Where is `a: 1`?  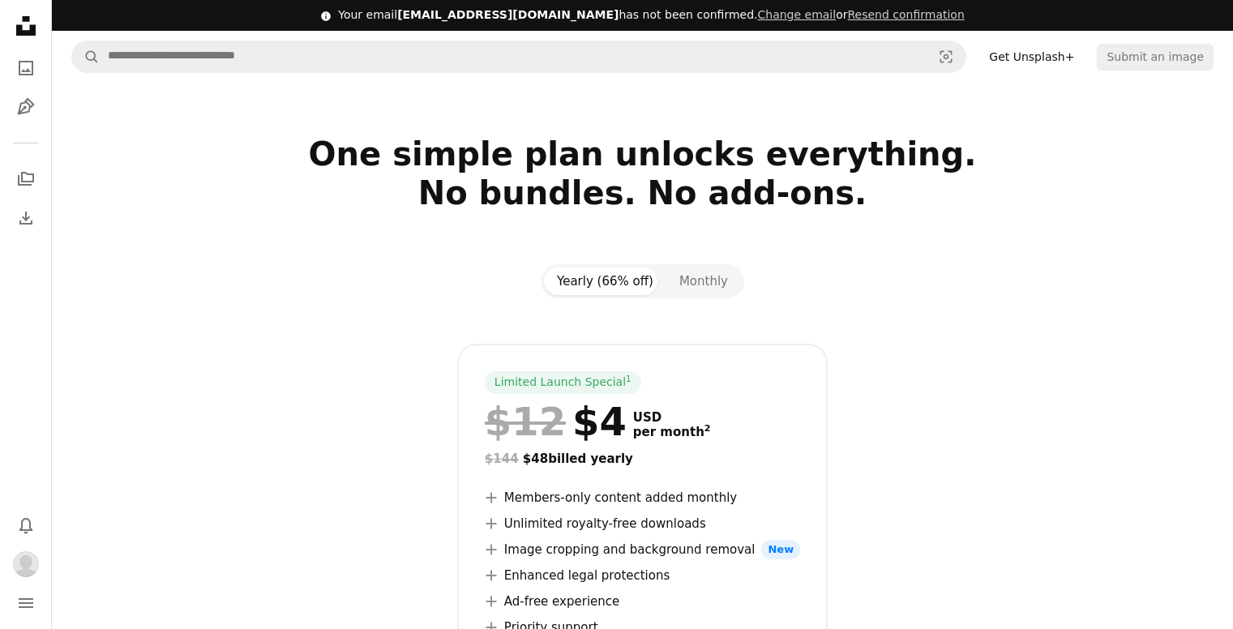 a: 1 is located at coordinates (628, 383).